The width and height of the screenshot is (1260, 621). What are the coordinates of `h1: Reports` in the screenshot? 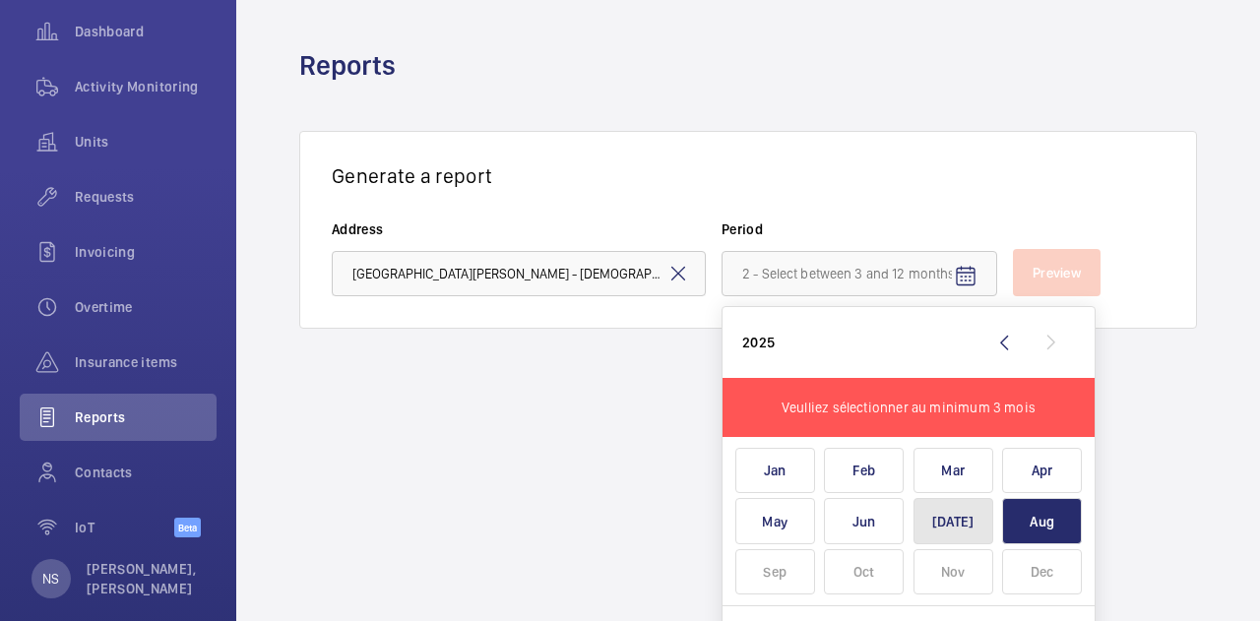 It's located at (353, 65).